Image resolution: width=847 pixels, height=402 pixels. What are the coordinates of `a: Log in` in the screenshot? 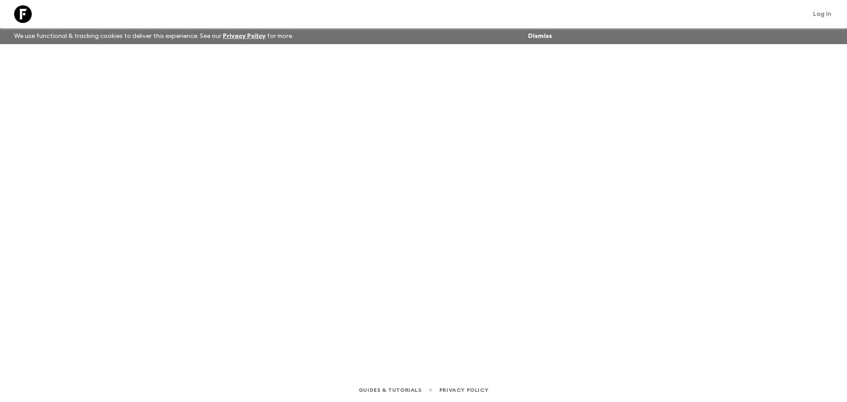 It's located at (822, 14).